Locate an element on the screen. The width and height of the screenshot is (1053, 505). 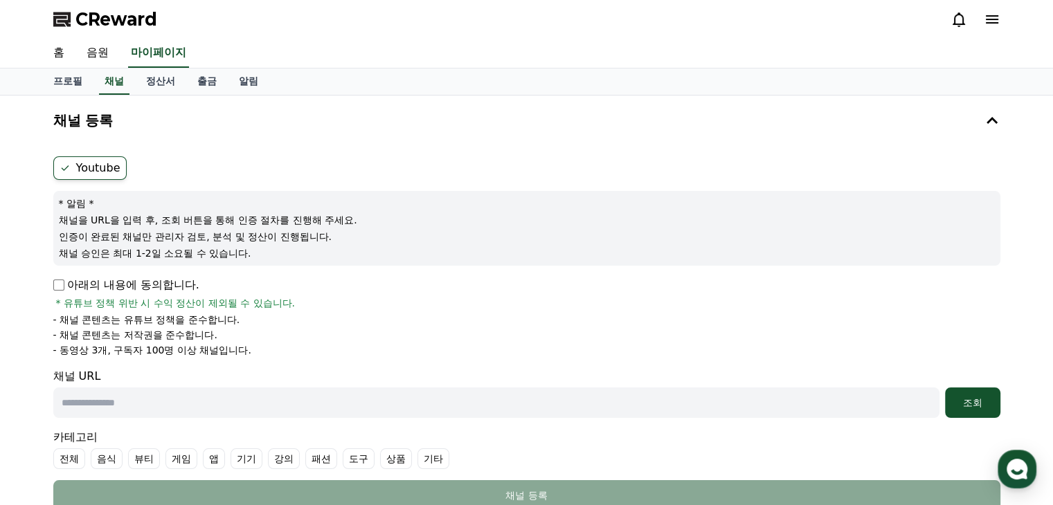
label: 전체 is located at coordinates (69, 459).